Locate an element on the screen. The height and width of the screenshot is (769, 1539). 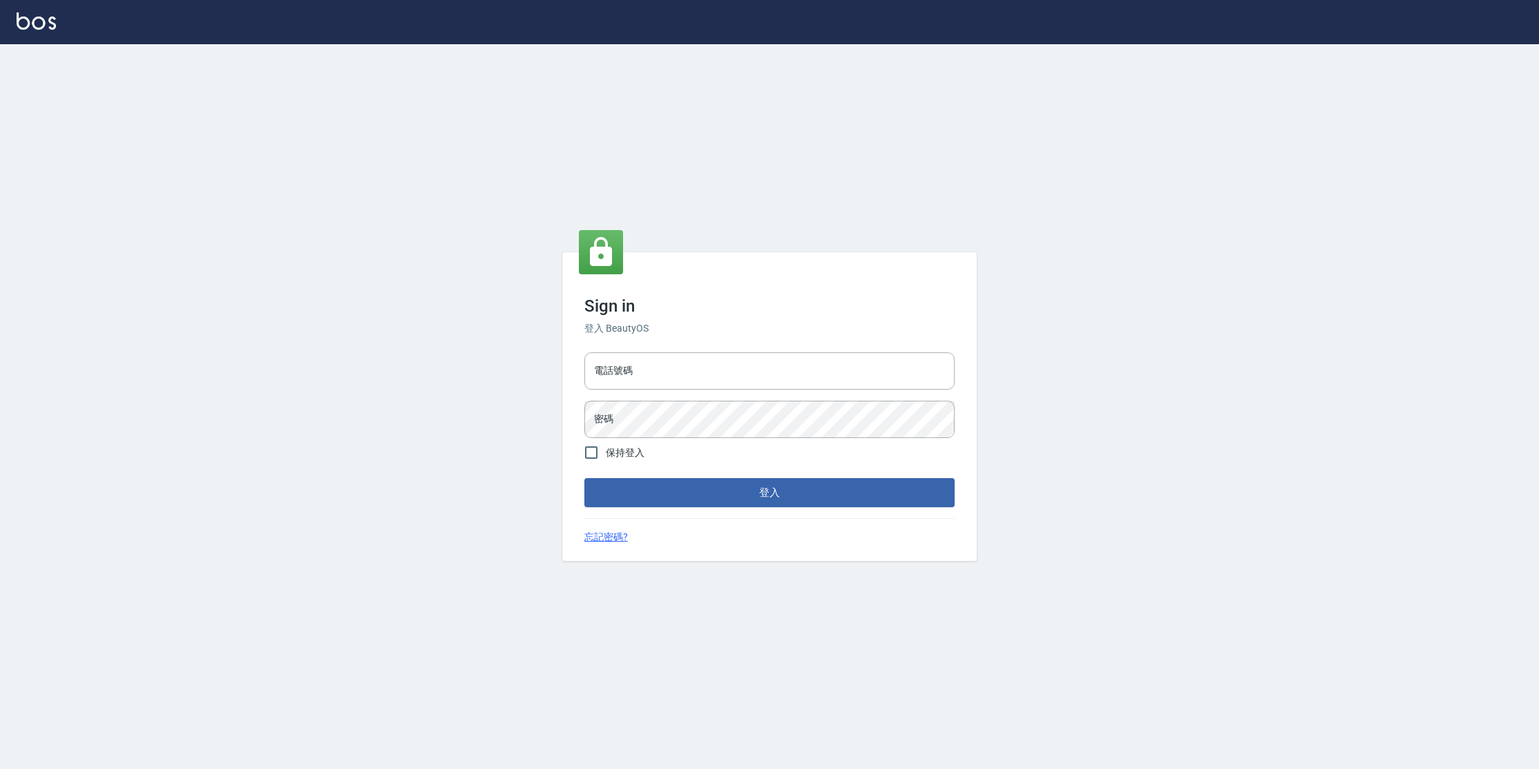
button: 登入 is located at coordinates (769, 492).